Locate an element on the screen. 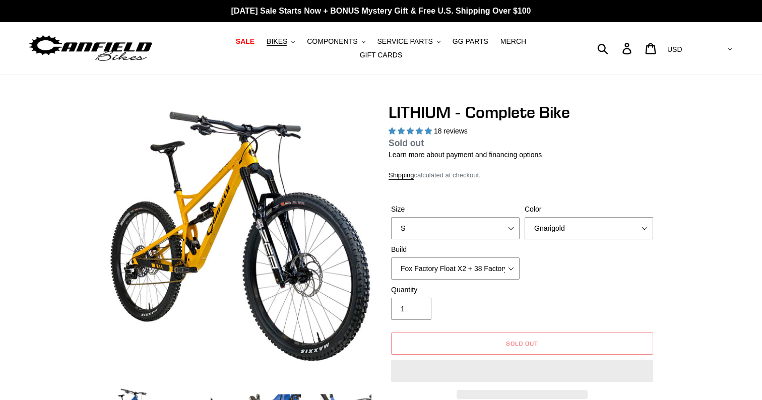 The width and height of the screenshot is (762, 400). button: BIKES is located at coordinates (281, 41).